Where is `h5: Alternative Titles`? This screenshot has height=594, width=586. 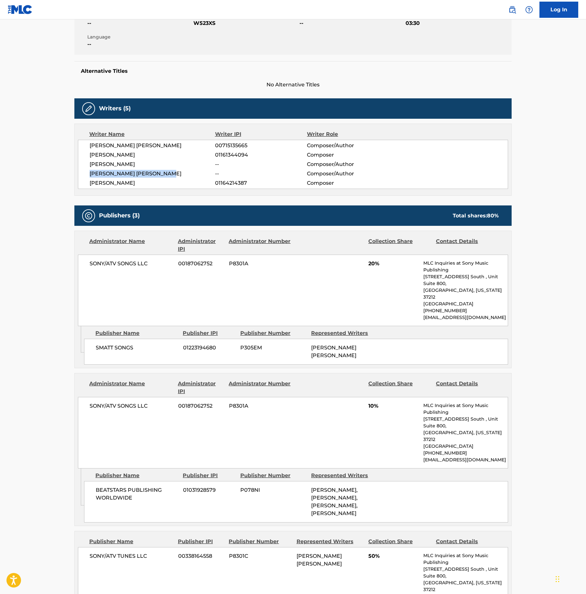
h5: Alternative Titles is located at coordinates (293, 71).